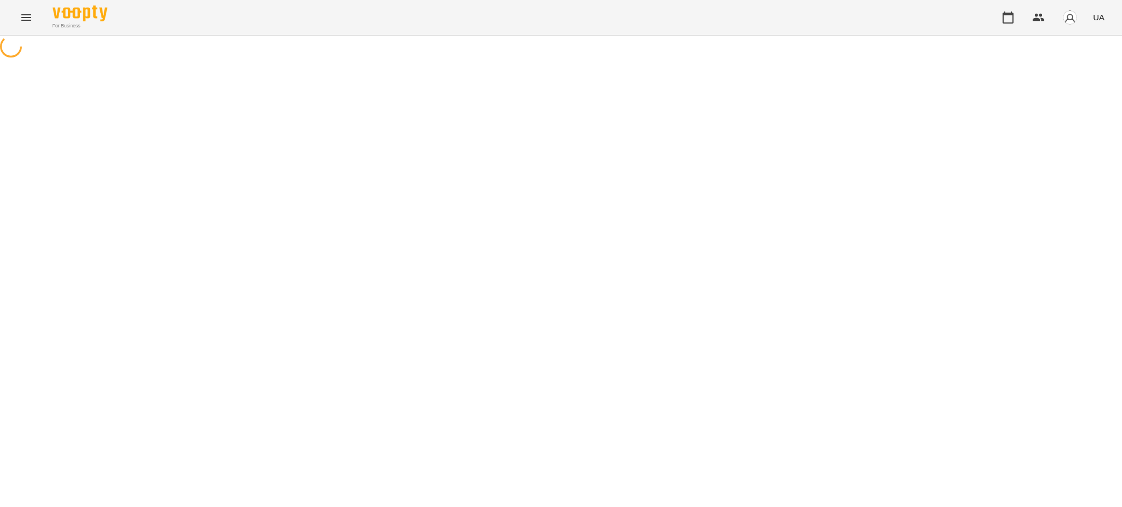 The image size is (1122, 507). Describe the element at coordinates (1070, 18) in the screenshot. I see `img: avatar_s.png` at that location.